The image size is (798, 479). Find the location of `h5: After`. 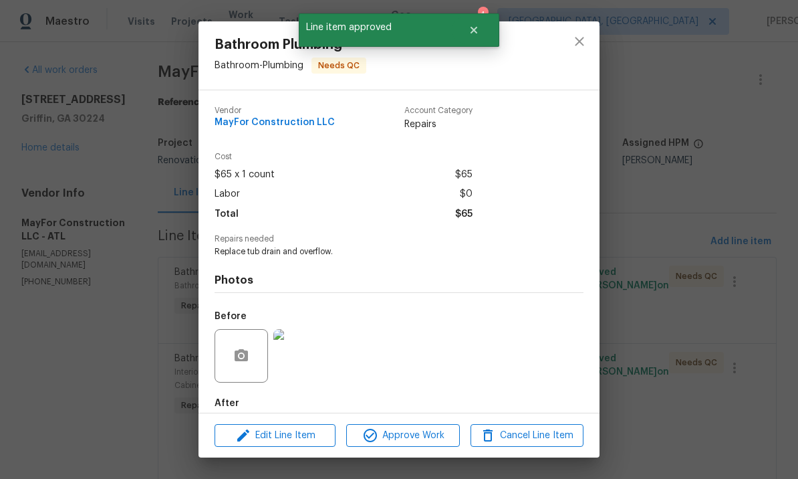

h5: After is located at coordinates (227, 403).